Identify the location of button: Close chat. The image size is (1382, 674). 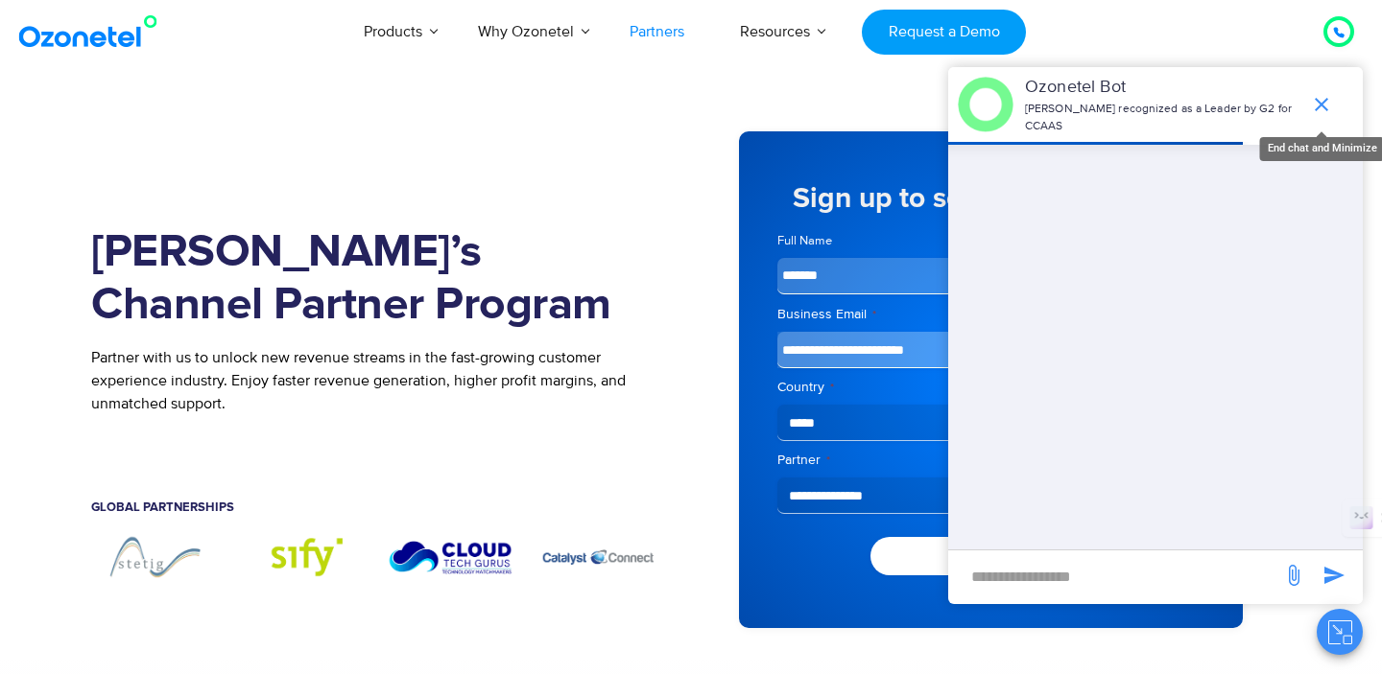
(1339, 632).